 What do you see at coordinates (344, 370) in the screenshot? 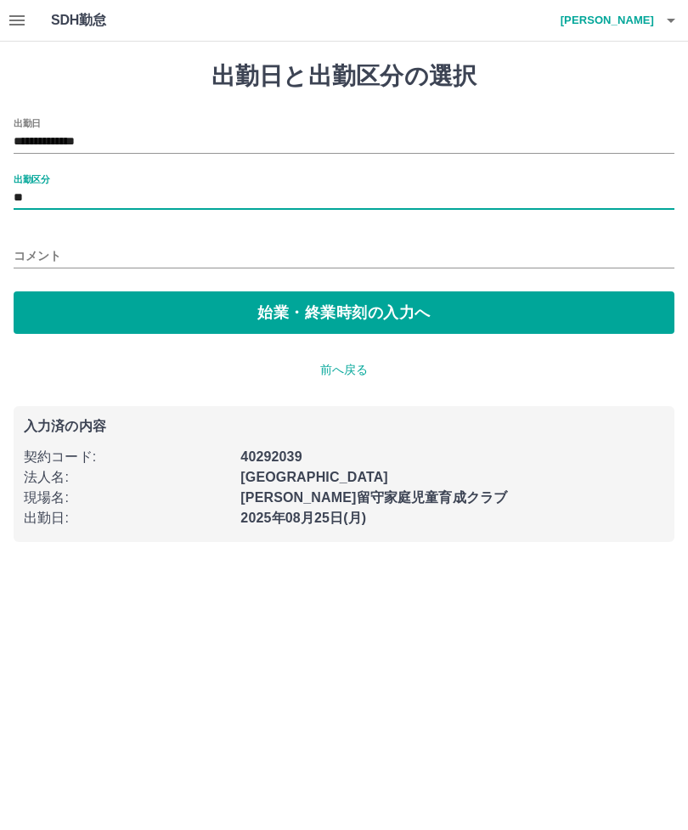
I see `p: 前へ戻る` at bounding box center [344, 370].